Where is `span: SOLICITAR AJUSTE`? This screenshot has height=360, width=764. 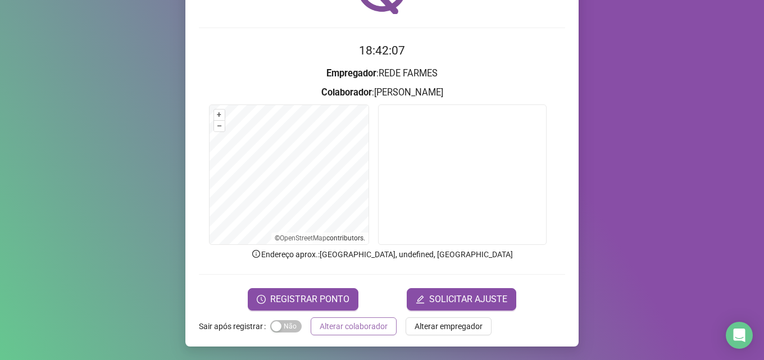
span: SOLICITAR AJUSTE is located at coordinates (468, 299).